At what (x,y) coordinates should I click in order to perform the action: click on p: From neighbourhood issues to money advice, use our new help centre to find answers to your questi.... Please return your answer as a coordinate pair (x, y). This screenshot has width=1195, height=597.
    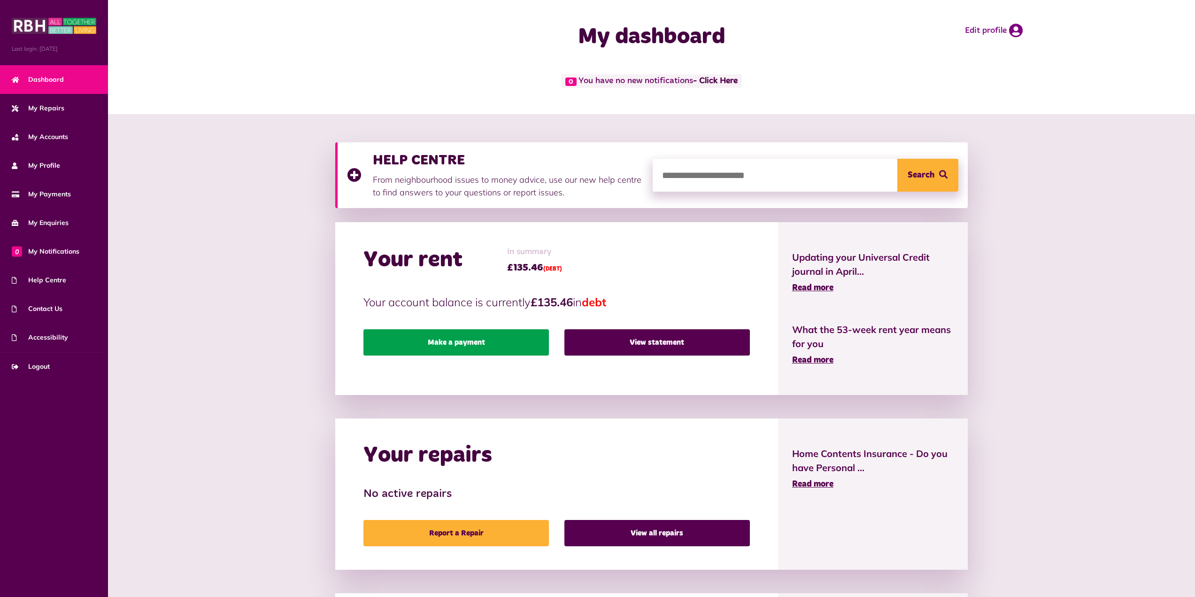
    Looking at the image, I should click on (508, 186).